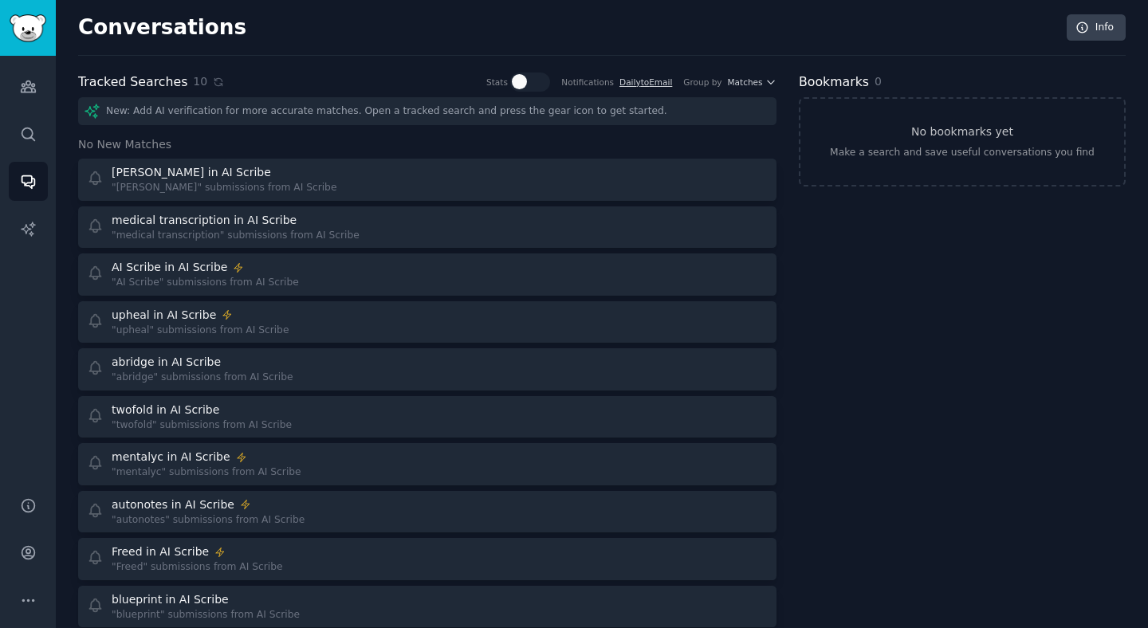 Image resolution: width=1148 pixels, height=628 pixels. Describe the element at coordinates (170, 599) in the screenshot. I see `div: blueprint in AI Scribe` at that location.